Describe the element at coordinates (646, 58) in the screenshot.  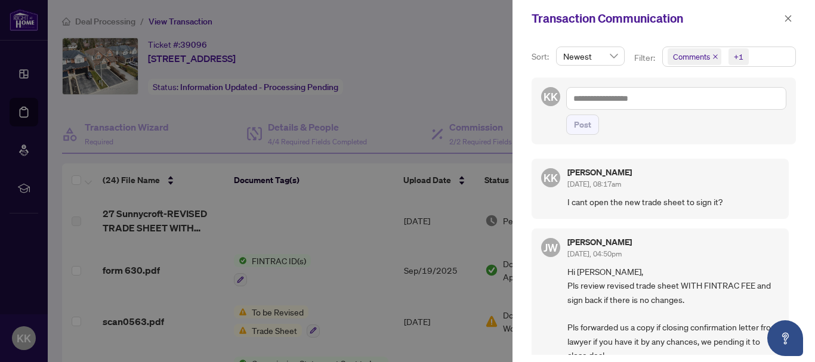
I see `p: Filter:` at that location.